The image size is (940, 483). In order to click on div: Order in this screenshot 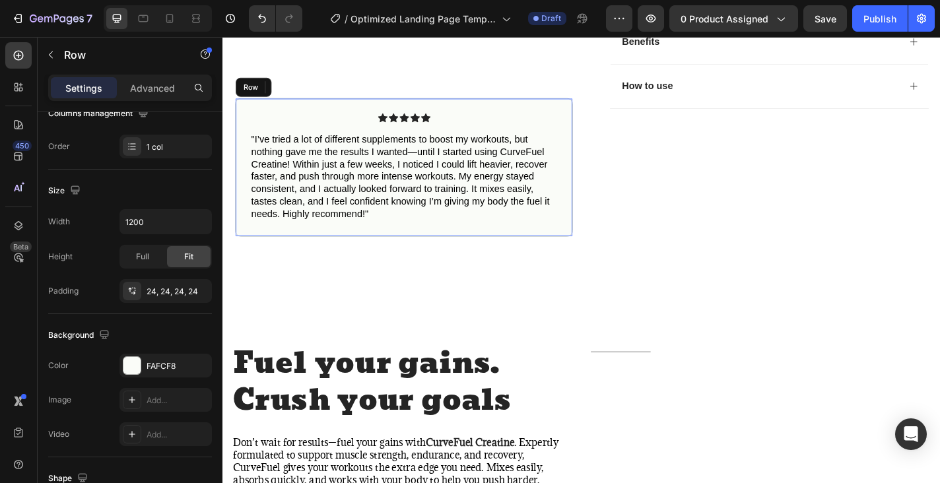, I will do `click(59, 147)`.